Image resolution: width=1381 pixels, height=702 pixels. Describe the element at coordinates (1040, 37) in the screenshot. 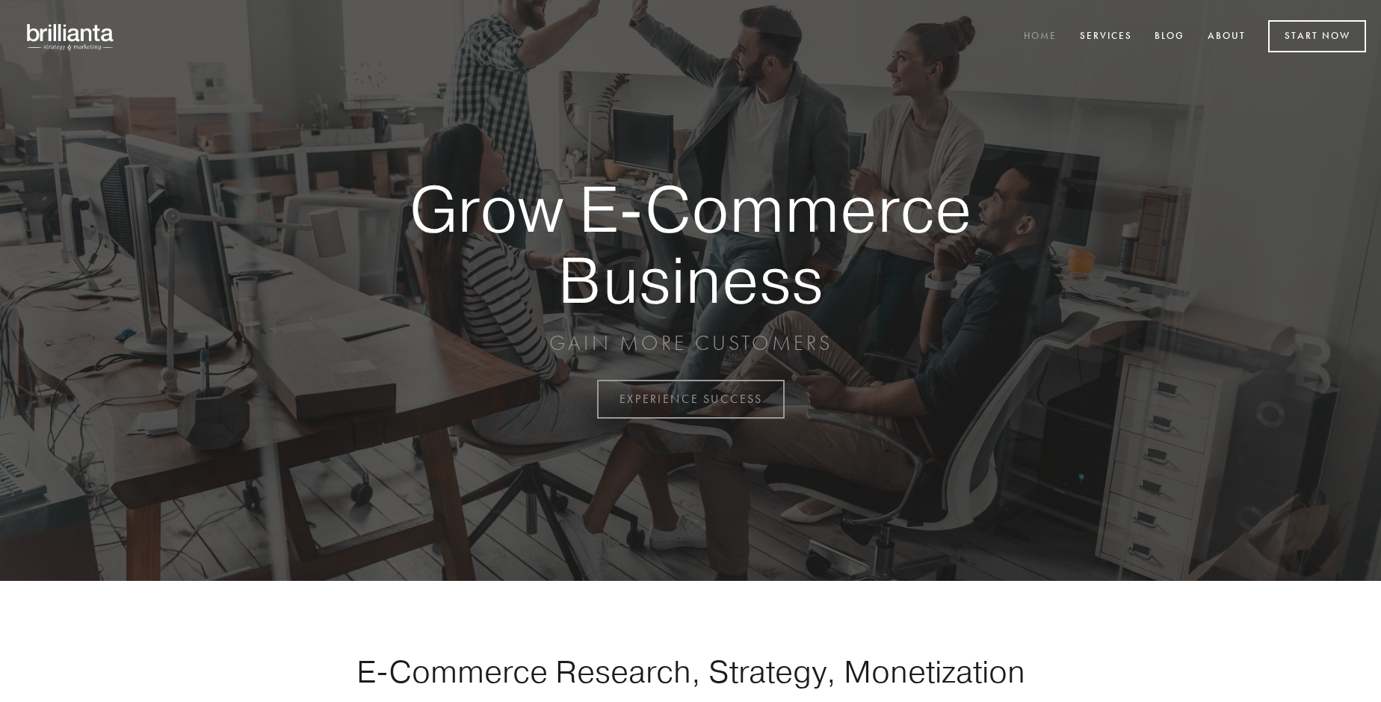

I see `a: Home` at that location.